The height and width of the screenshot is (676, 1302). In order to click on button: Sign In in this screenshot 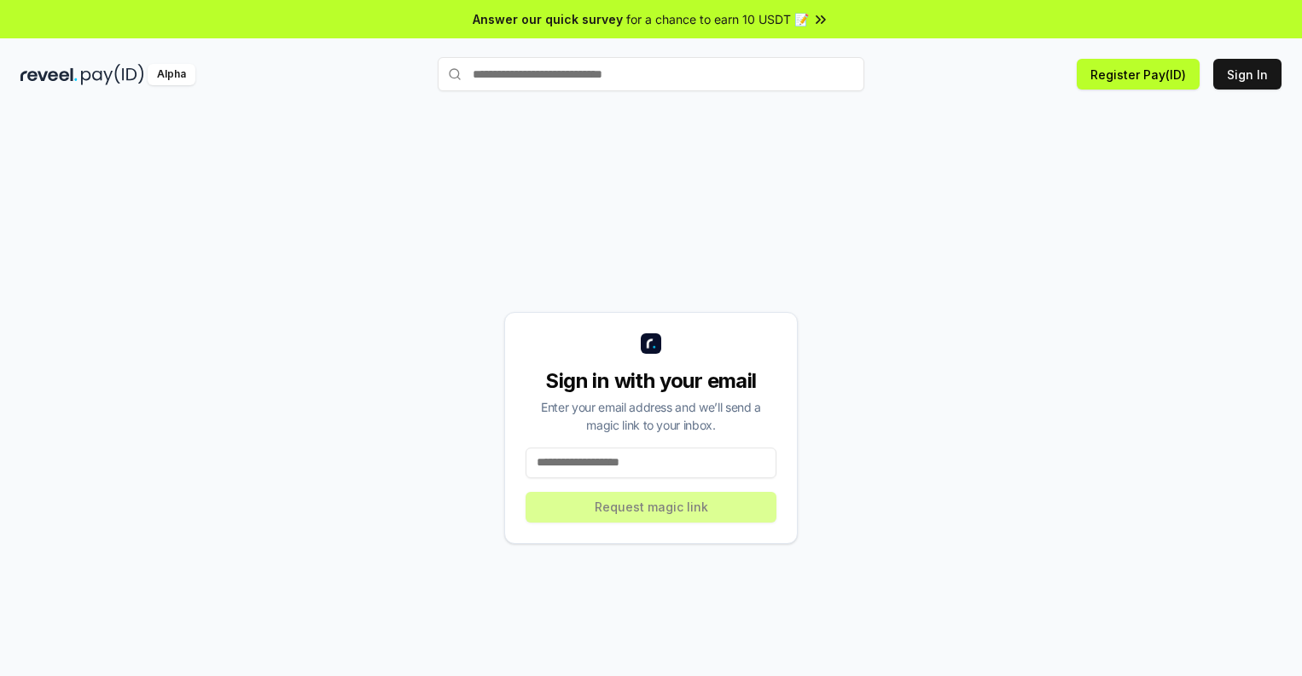, I will do `click(1247, 74)`.